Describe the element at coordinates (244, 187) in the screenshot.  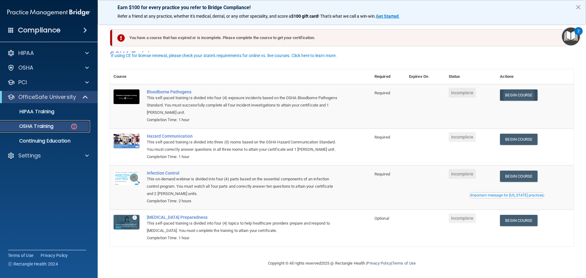
I see `div: This on-demand webinar is divided into four (4) parts based on the essential components of an inf...` at that location.